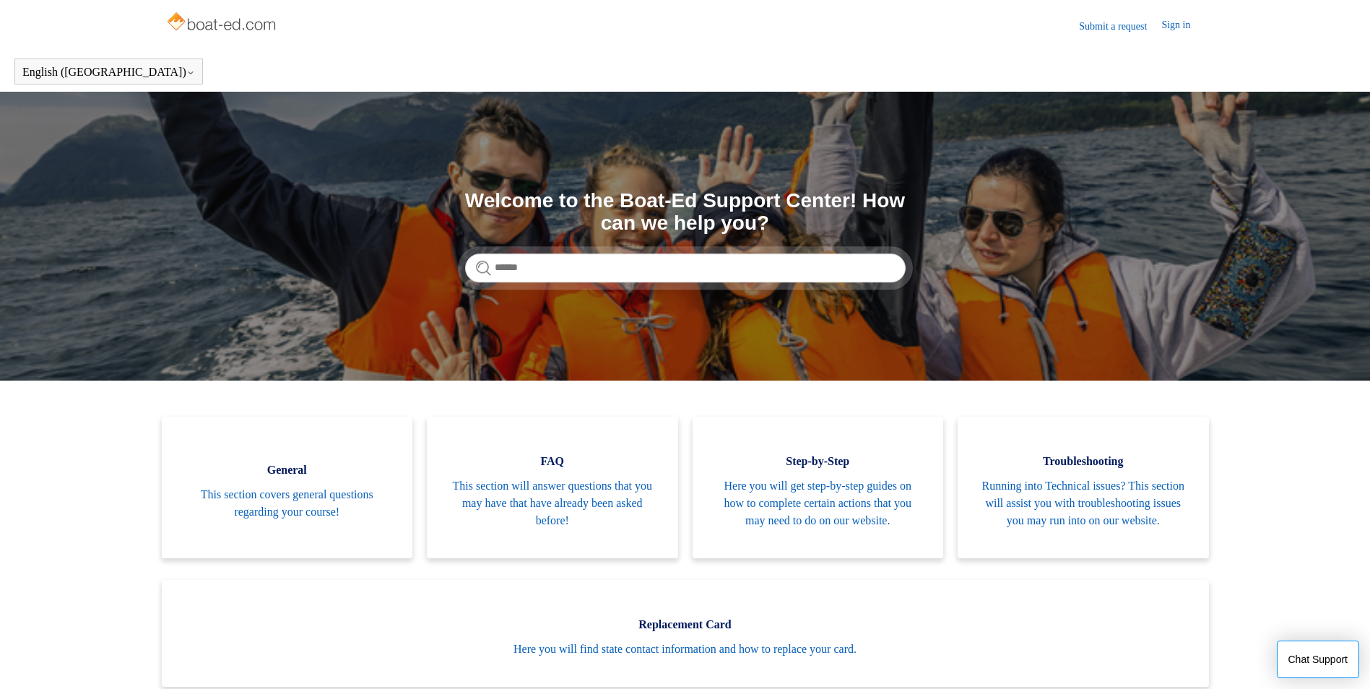  I want to click on span: Here you will find state contact information and how to replace your card., so click(685, 649).